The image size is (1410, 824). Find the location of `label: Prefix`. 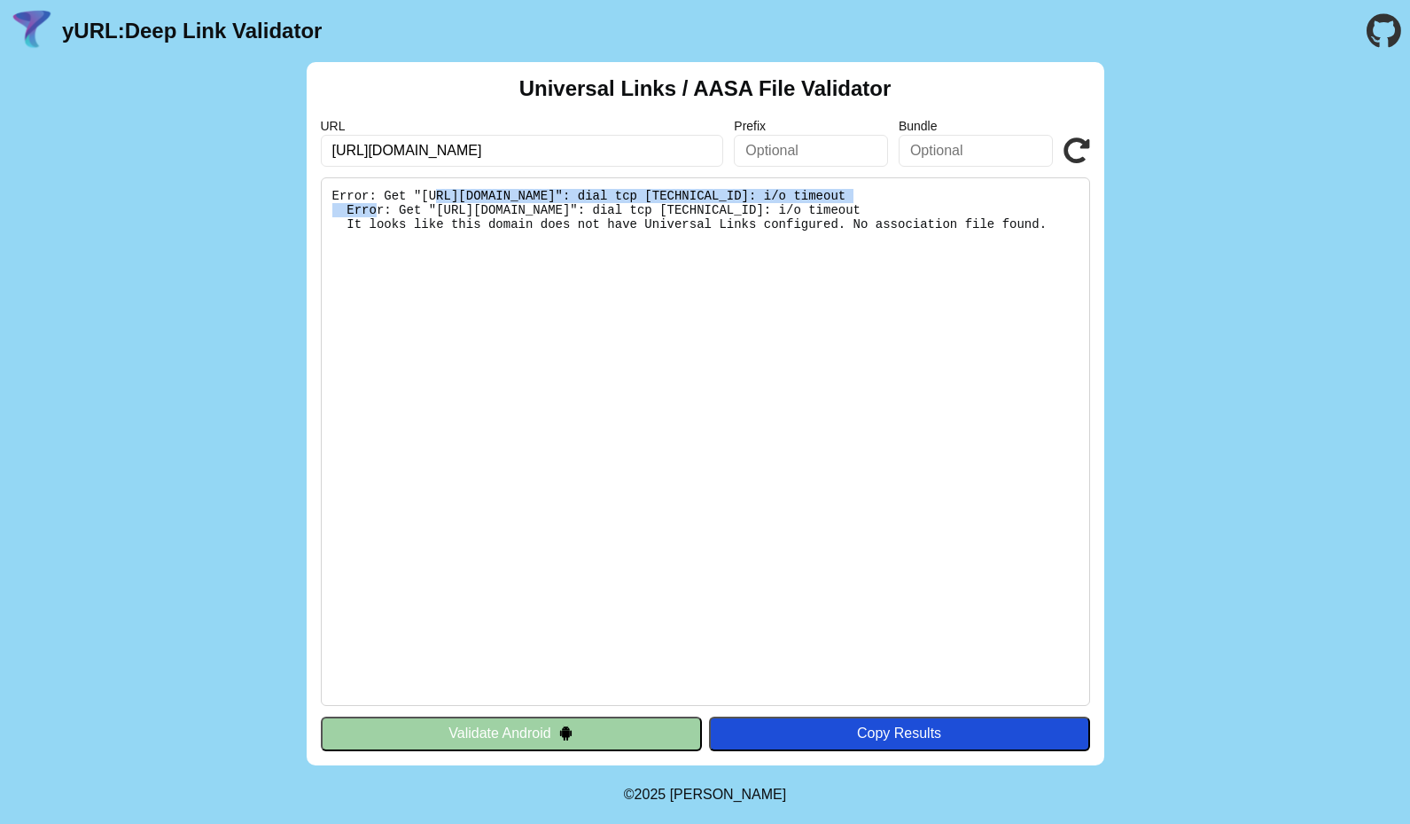

label: Prefix is located at coordinates (811, 126).